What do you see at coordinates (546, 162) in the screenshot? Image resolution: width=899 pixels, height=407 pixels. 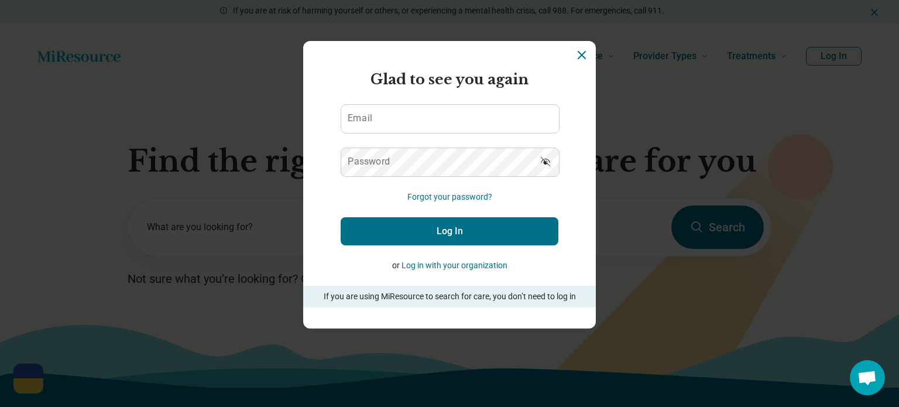 I see `button: Show password` at bounding box center [546, 162].